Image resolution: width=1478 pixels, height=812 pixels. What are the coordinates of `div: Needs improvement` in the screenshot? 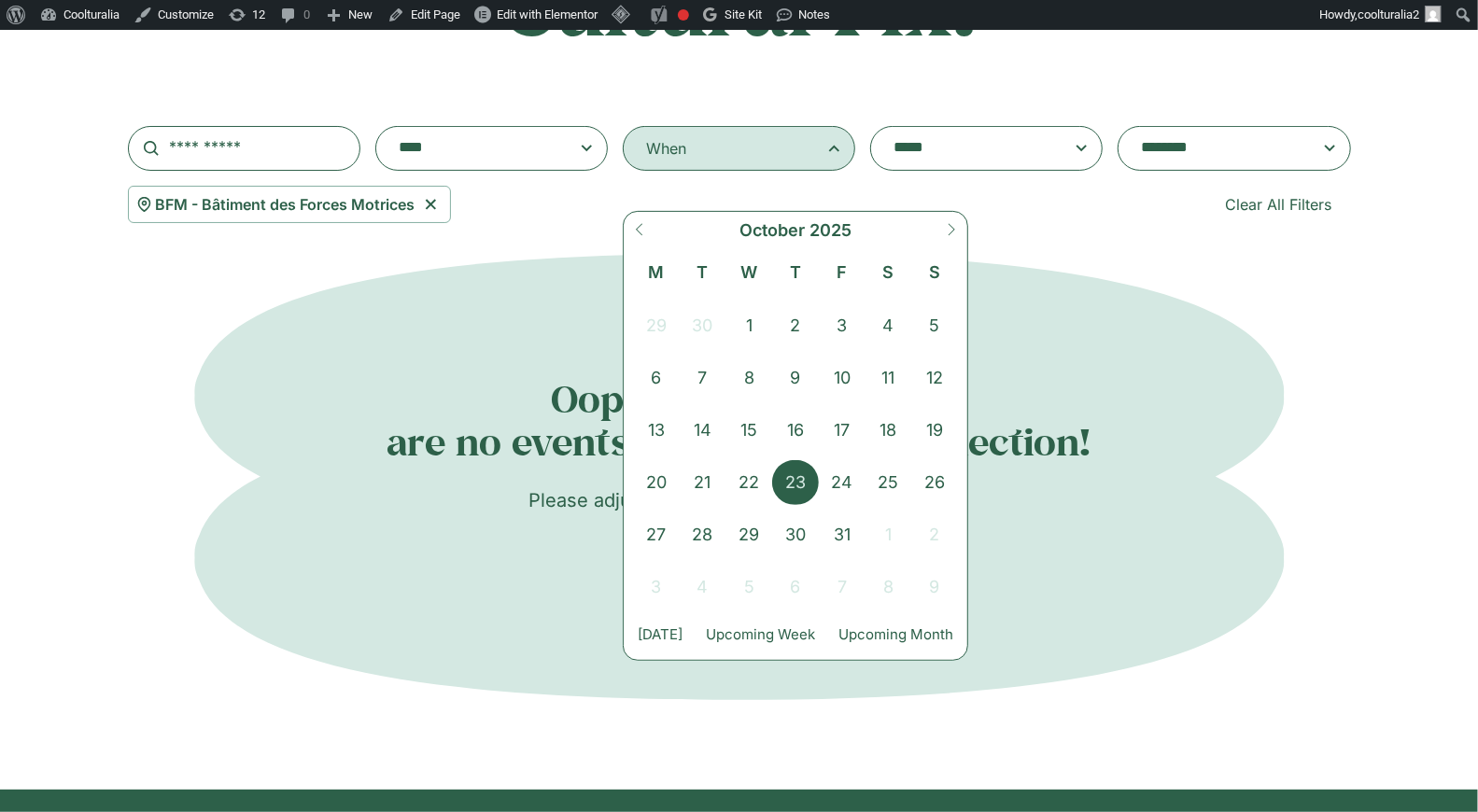 It's located at (684, 15).